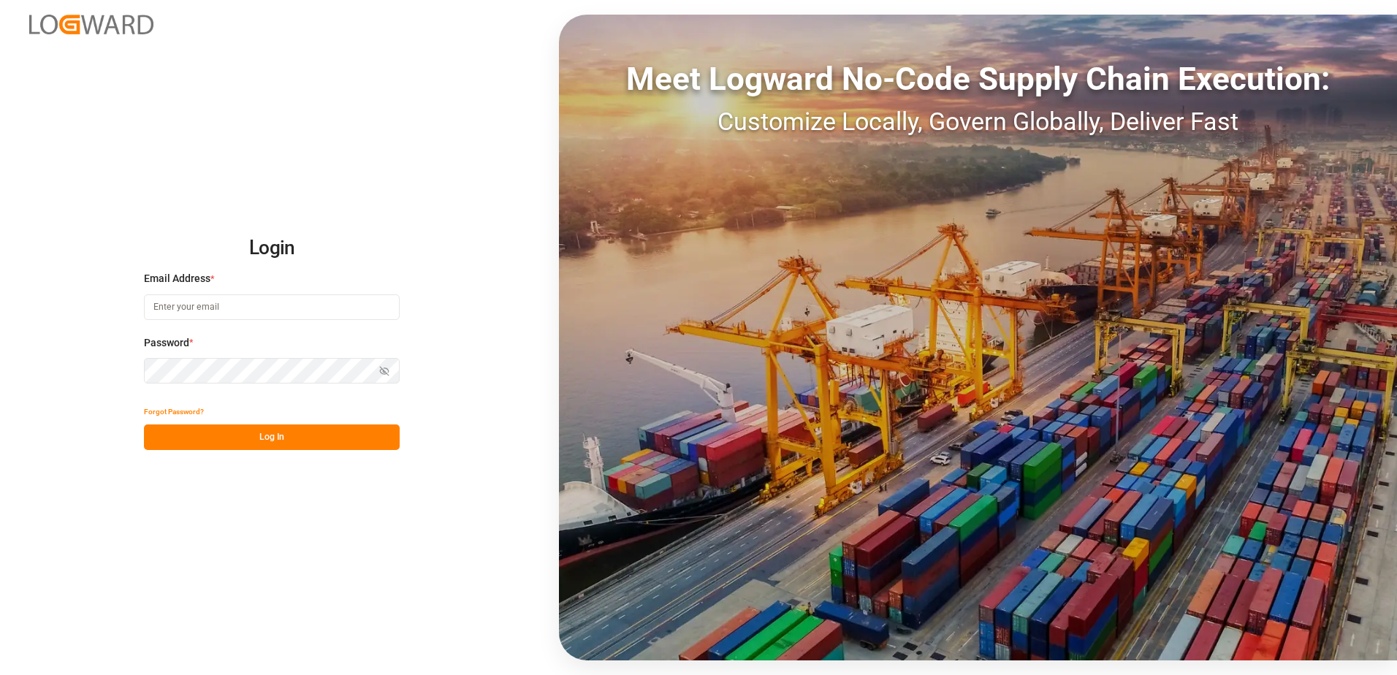 The image size is (1397, 675). Describe the element at coordinates (272, 248) in the screenshot. I see `h2: Login` at that location.